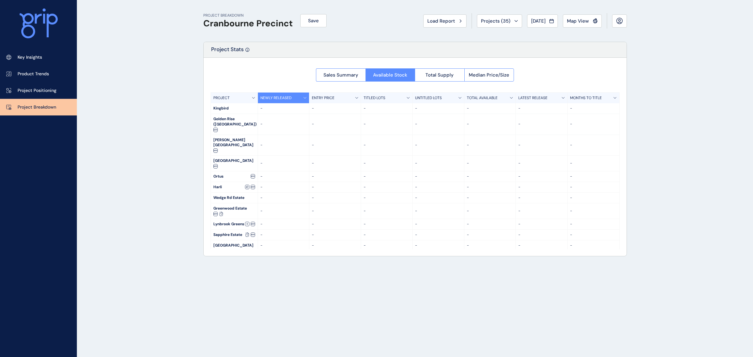 Image resolution: width=753 pixels, height=357 pixels. Describe the element at coordinates (496, 21) in the screenshot. I see `span: Projects ( 35 )` at that location.